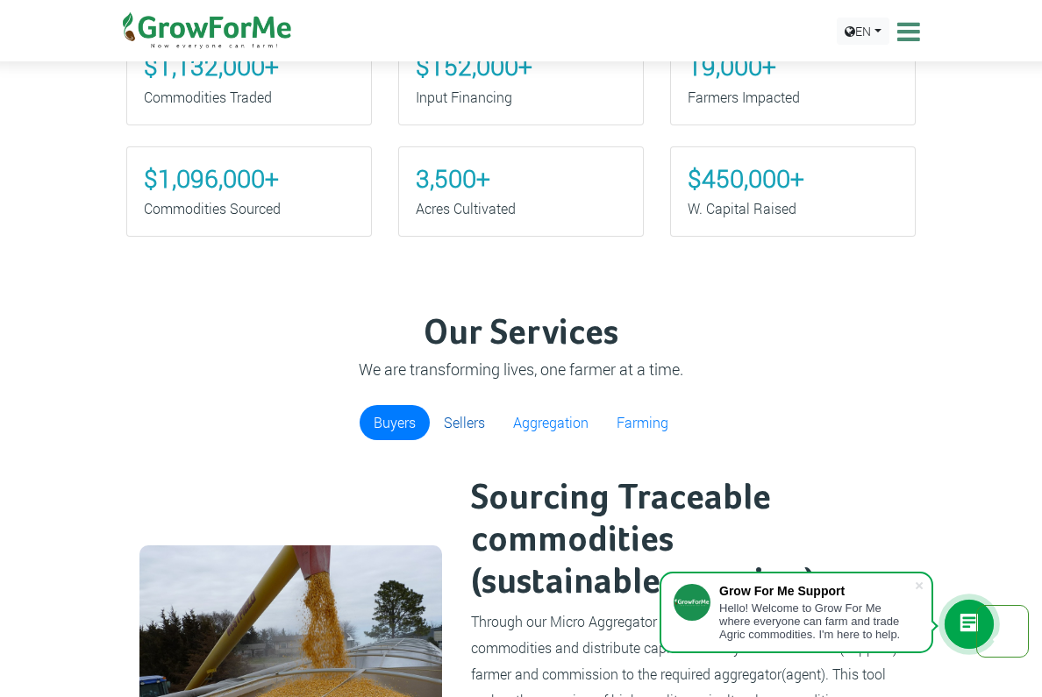 The image size is (1042, 697). I want to click on div: Hello! Welcome to Grow For Me where everyone can farm and trade Agric commodities. I'm here to help., so click(816, 621).